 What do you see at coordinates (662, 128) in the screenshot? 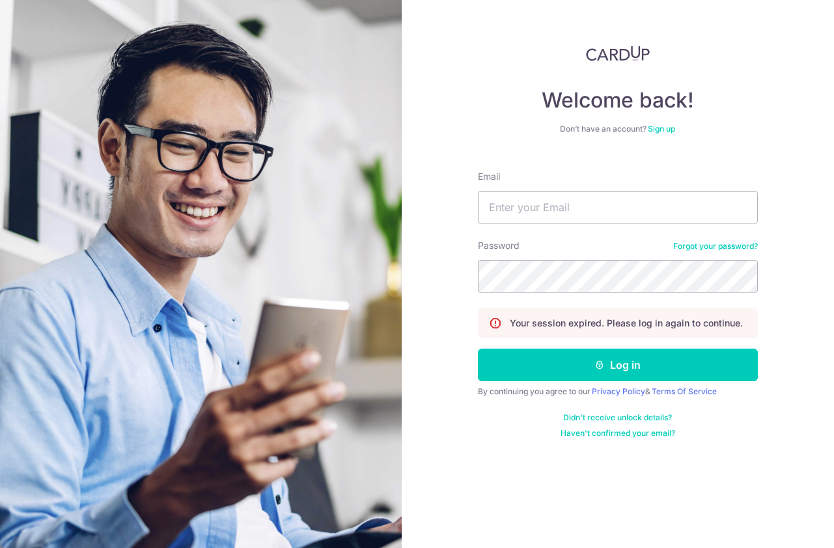
I see `a: Sign up` at bounding box center [662, 128].